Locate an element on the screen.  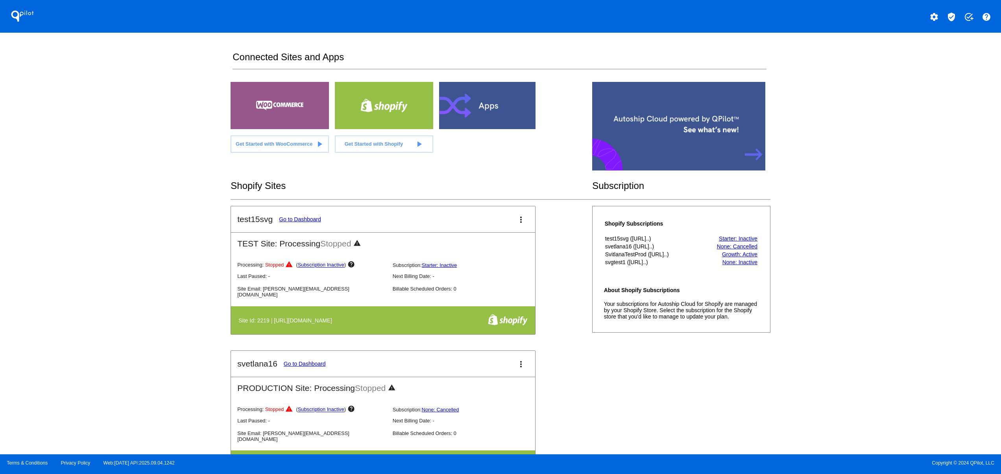
mat-icon: add_task is located at coordinates (969, 17).